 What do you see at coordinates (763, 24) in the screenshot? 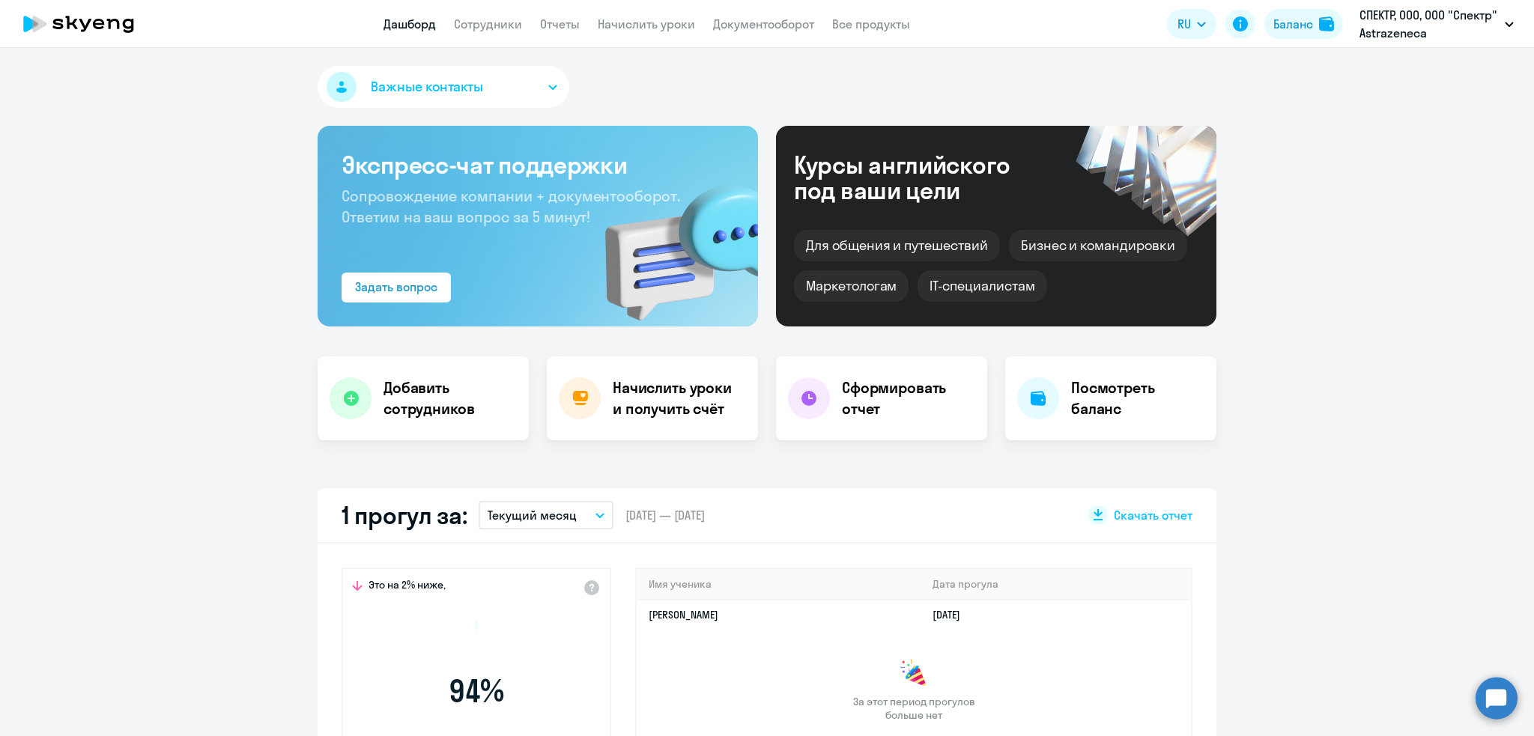
I see `a: Документооборот` at bounding box center [763, 24].